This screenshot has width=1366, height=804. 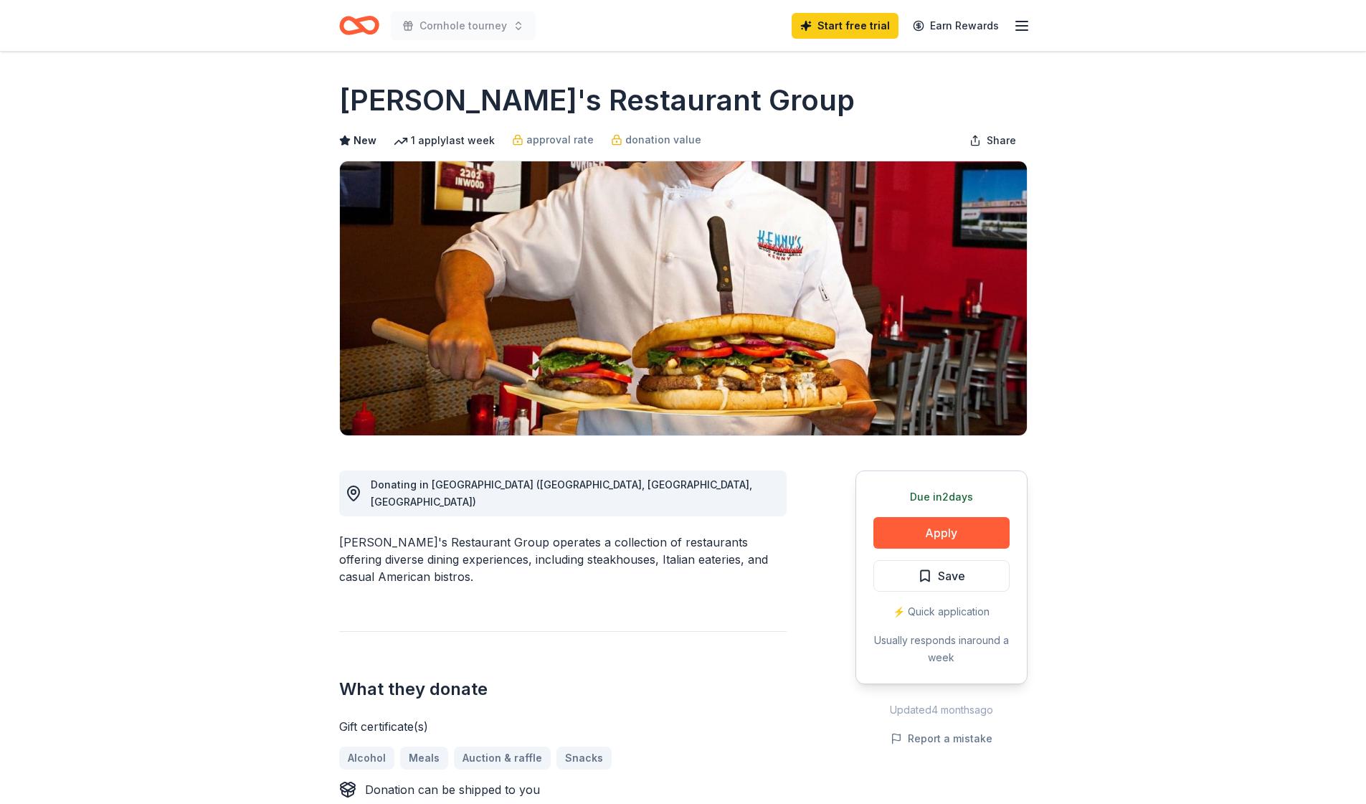 I want to click on span: New, so click(x=365, y=141).